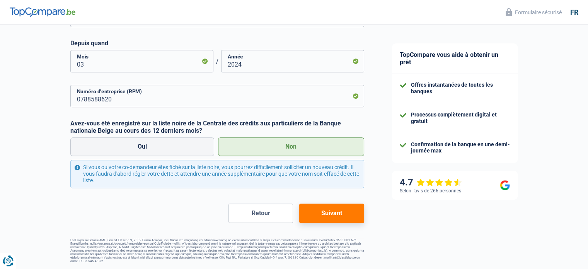  What do you see at coordinates (260, 213) in the screenshot?
I see `button: Retour` at bounding box center [260, 213].